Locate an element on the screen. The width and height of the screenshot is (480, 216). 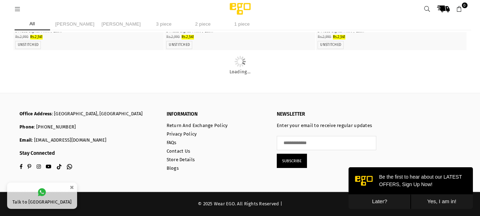
a: Menu is located at coordinates (18, 9).